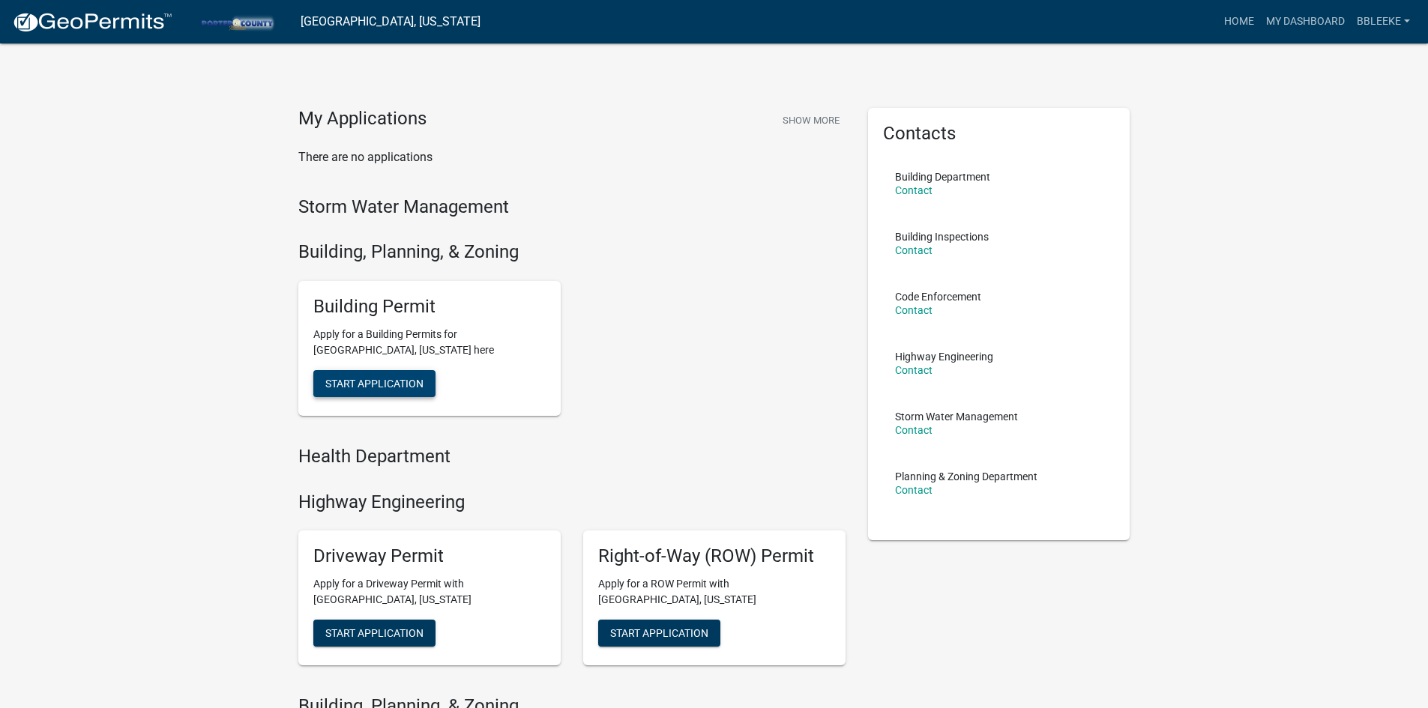 The height and width of the screenshot is (708, 1428). Describe the element at coordinates (956, 417) in the screenshot. I see `p: Storm Water Management` at that location.